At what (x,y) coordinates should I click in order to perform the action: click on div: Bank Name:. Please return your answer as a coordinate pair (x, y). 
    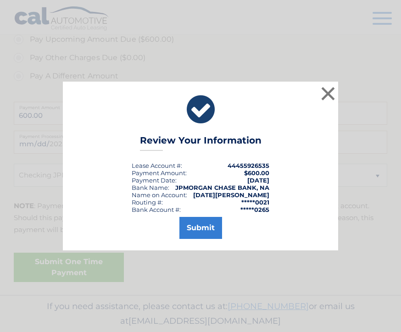
    Looking at the image, I should click on (150, 188).